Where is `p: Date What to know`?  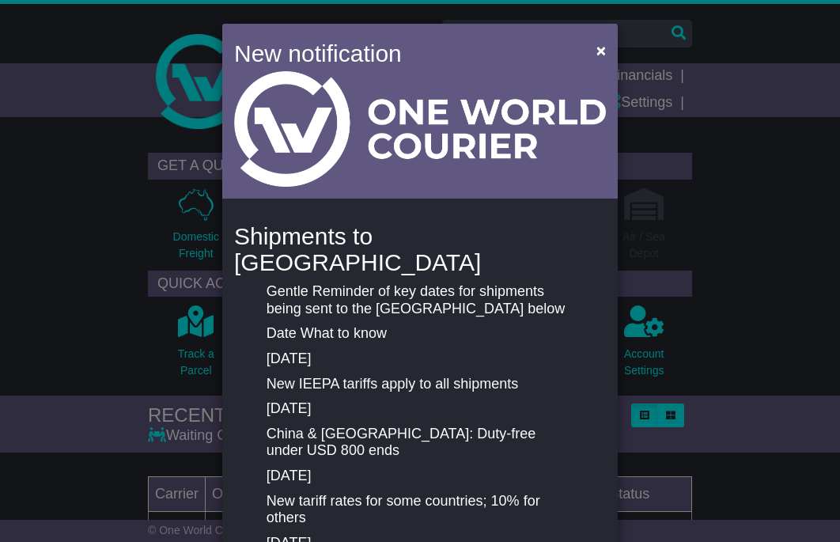
p: Date What to know is located at coordinates (420, 334).